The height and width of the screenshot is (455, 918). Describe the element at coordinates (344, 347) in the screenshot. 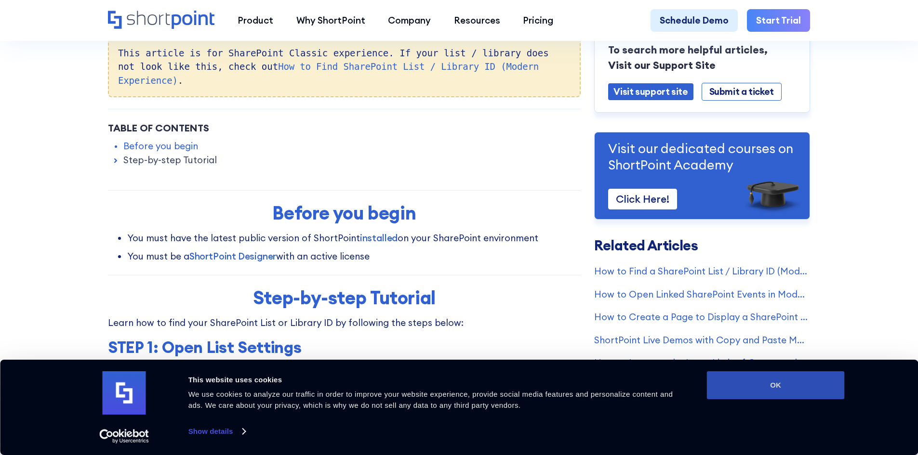

I see `h3: STEP 1: Open List Settings` at that location.